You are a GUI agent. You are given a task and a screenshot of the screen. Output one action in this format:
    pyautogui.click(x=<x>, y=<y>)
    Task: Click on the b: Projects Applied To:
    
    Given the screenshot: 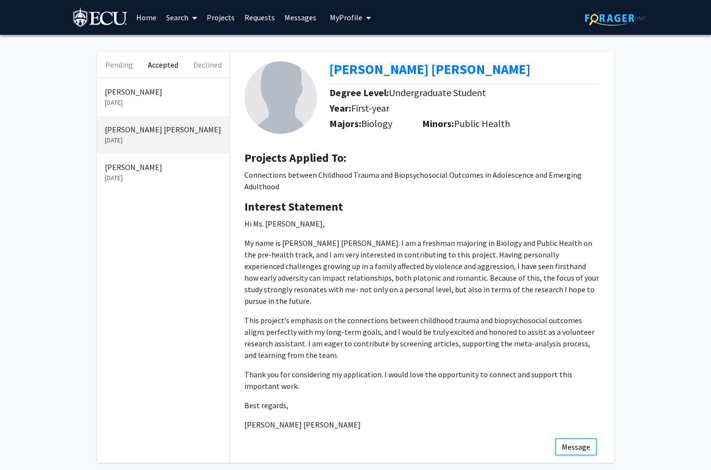 What is the action you would take?
    pyautogui.click(x=295, y=157)
    